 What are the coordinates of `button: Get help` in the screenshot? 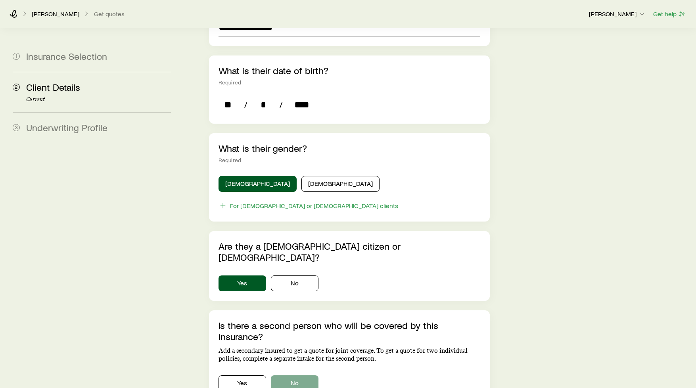 It's located at (670, 14).